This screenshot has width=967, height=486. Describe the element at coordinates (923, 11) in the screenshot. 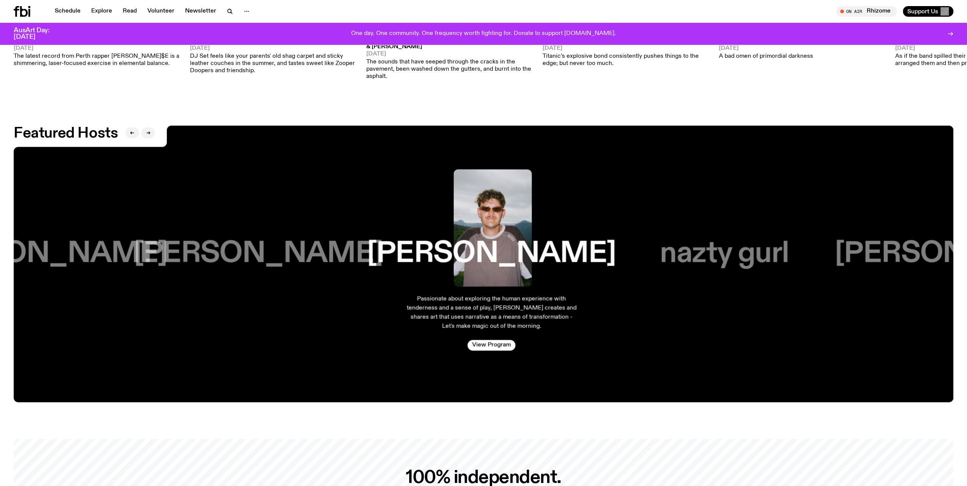

I see `span: Support Us` at that location.